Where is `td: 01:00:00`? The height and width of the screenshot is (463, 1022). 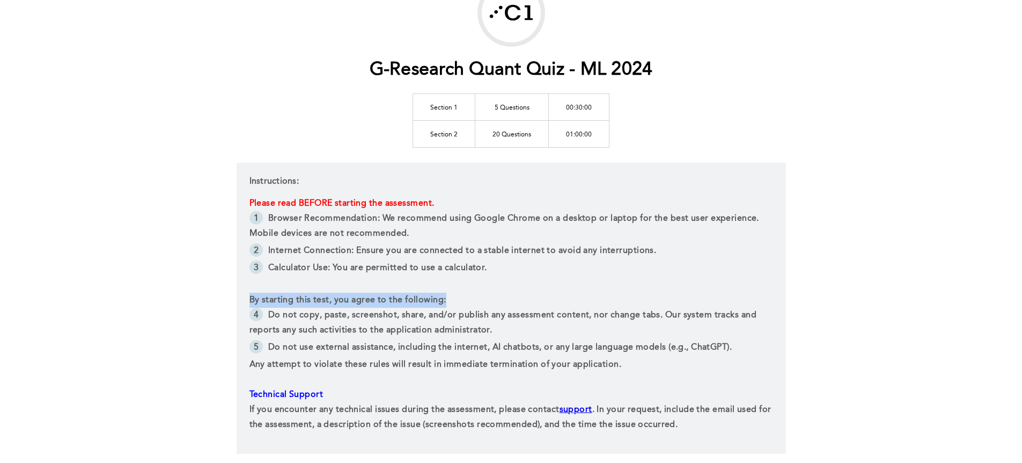 td: 01:00:00 is located at coordinates (579, 134).